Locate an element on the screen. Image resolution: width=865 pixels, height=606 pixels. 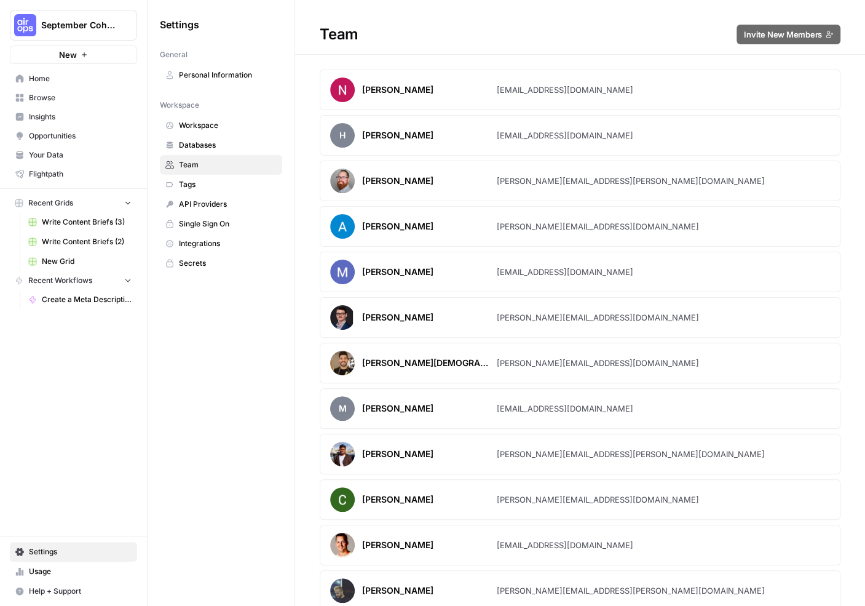
span: Team is located at coordinates (228, 165).